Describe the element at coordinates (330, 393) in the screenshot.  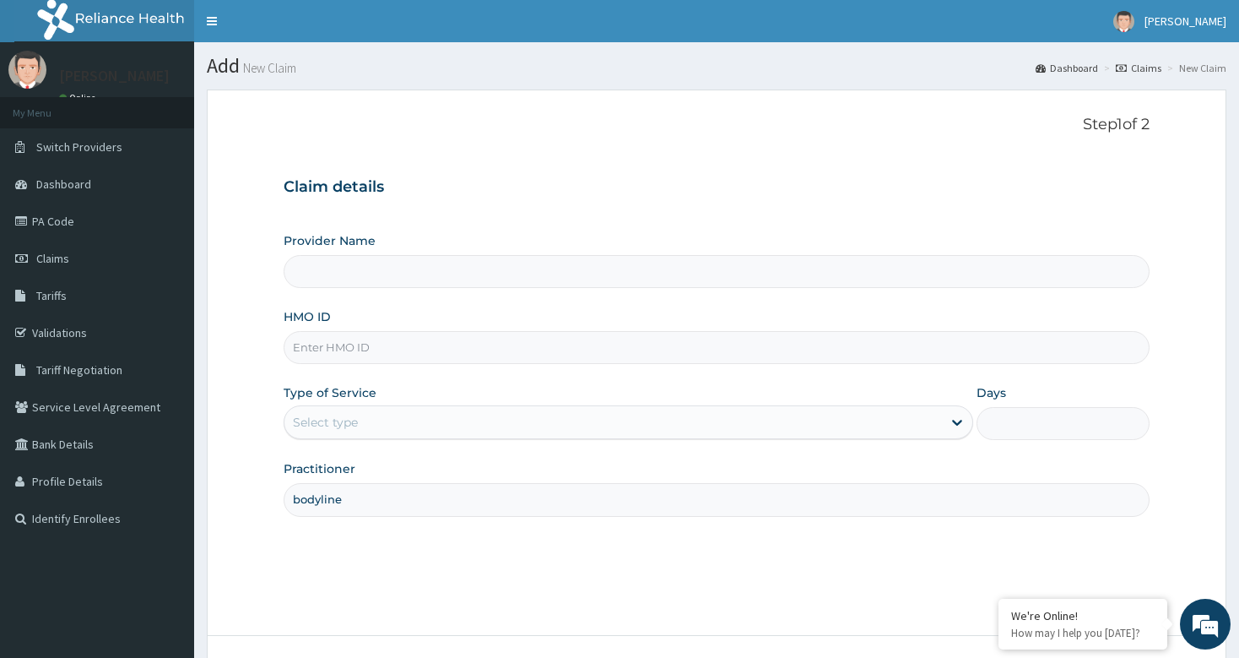
I see `label: Type of Service` at that location.